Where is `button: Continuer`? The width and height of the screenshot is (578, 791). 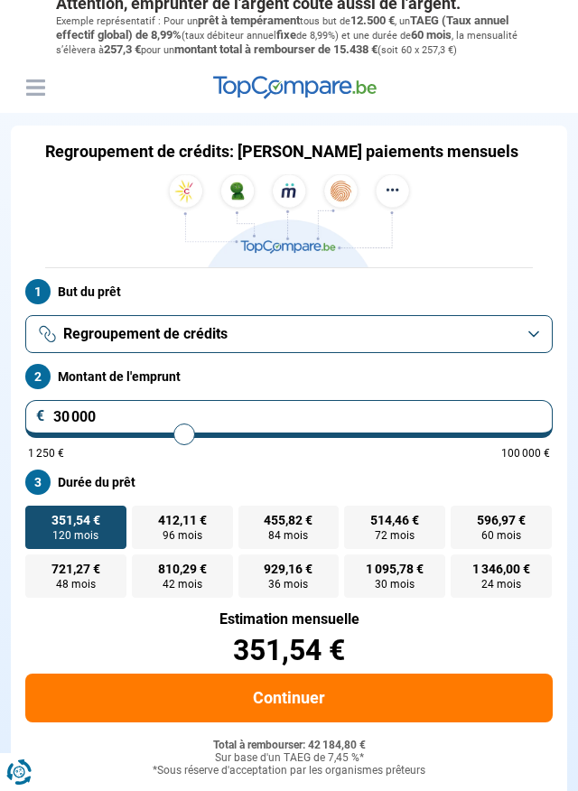 button: Continuer is located at coordinates (289, 698).